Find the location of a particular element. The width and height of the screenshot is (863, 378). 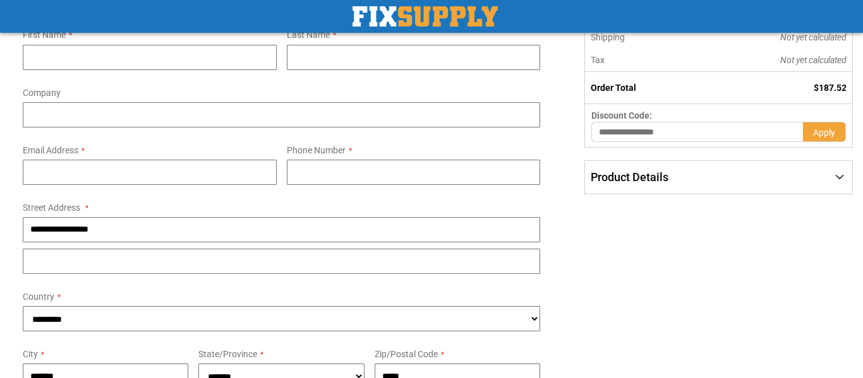

span: Company is located at coordinates (42, 93).